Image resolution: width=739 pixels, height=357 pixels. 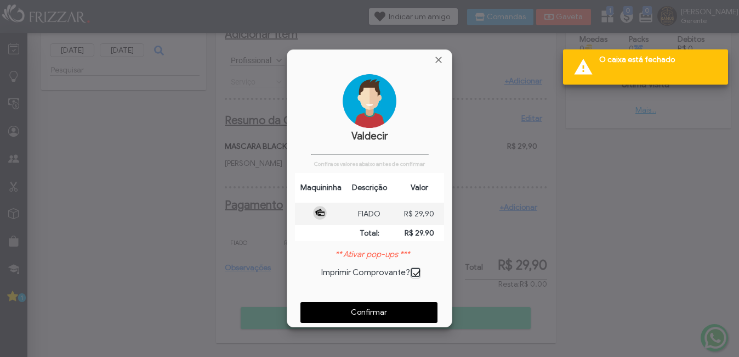 What do you see at coordinates (419, 188) in the screenshot?
I see `th: Valor` at bounding box center [419, 188].